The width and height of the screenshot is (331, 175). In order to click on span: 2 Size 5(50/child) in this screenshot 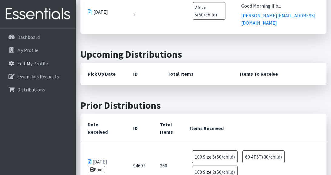, I will do `click(209, 11)`.